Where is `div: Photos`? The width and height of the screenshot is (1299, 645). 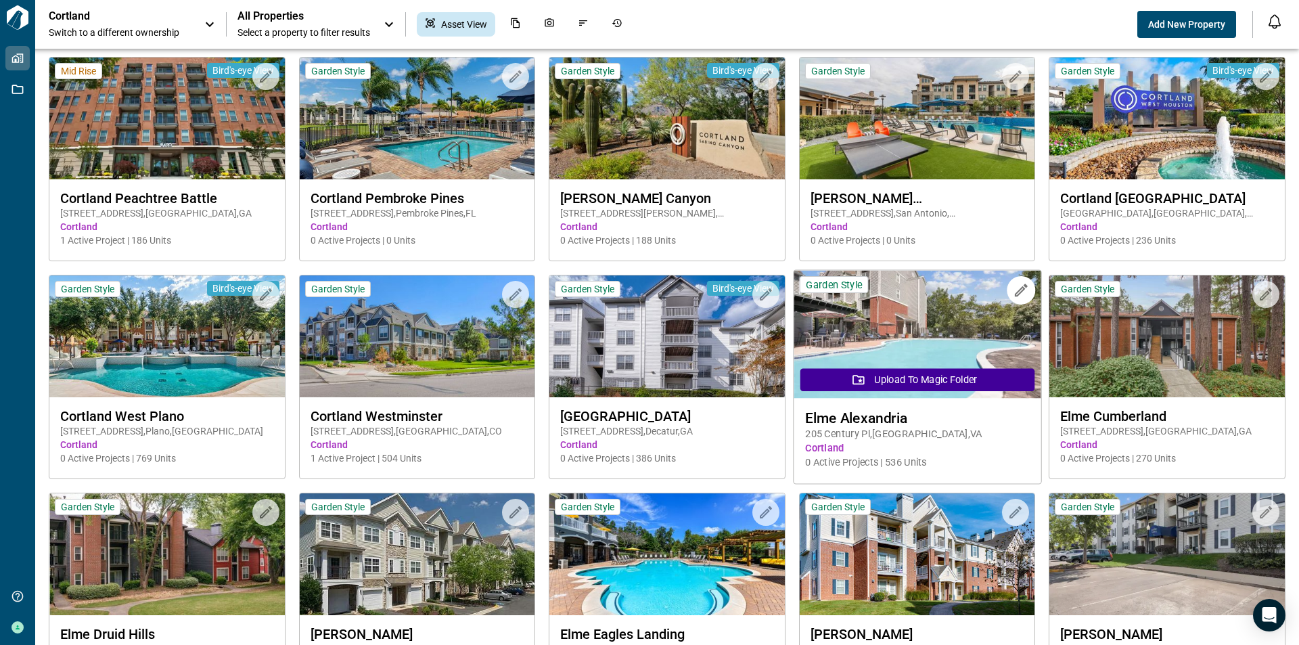
div: Photos is located at coordinates (549, 24).